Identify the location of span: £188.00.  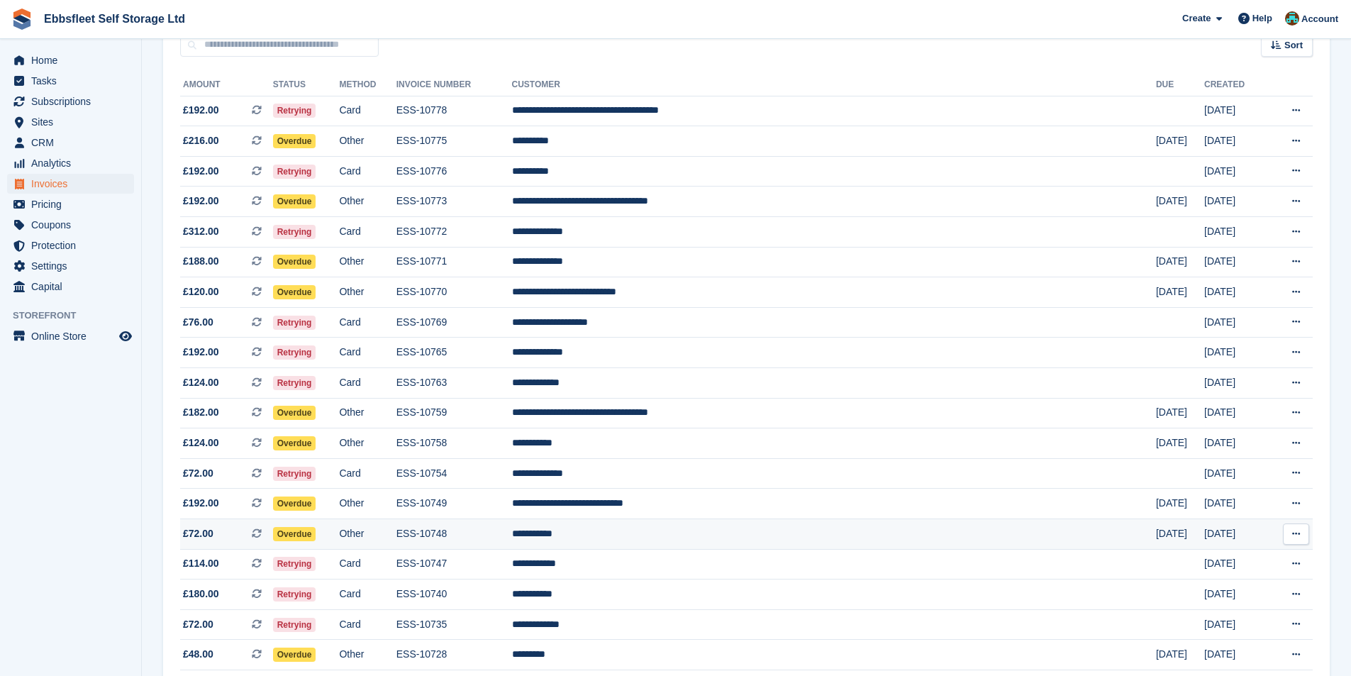
(201, 261).